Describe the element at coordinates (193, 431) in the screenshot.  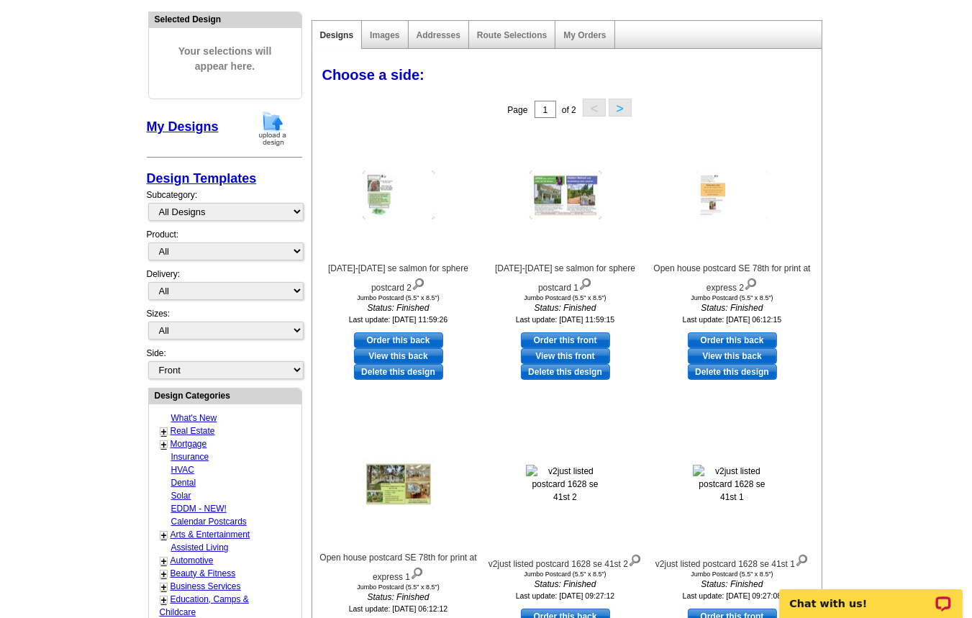
I see `a: Real Estate` at that location.